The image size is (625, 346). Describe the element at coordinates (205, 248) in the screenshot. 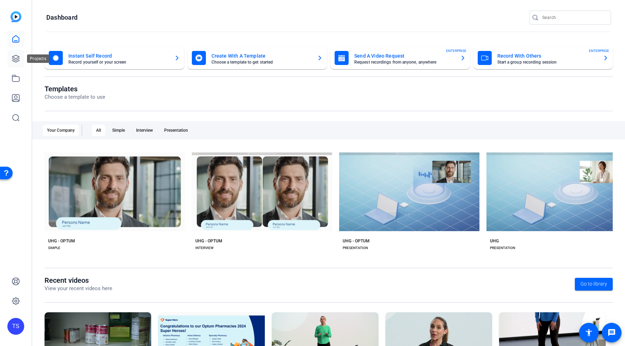

I see `div: INTERVIEW` at that location.